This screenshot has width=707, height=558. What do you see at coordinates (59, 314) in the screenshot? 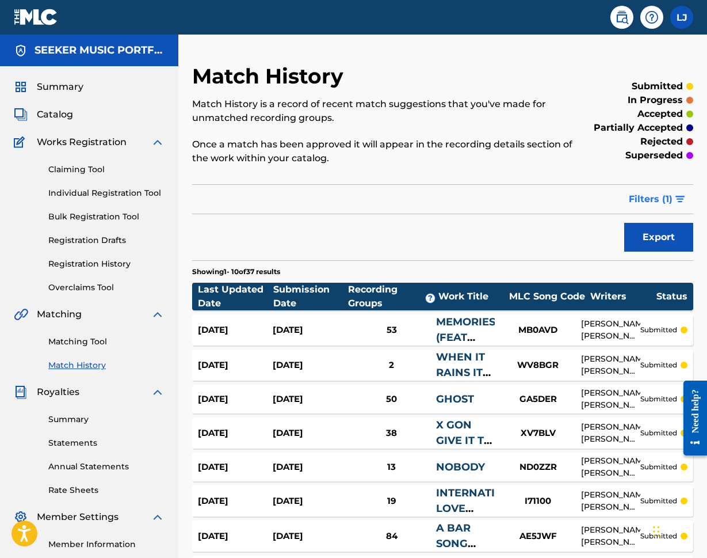
I see `span: Matching` at bounding box center [59, 314].